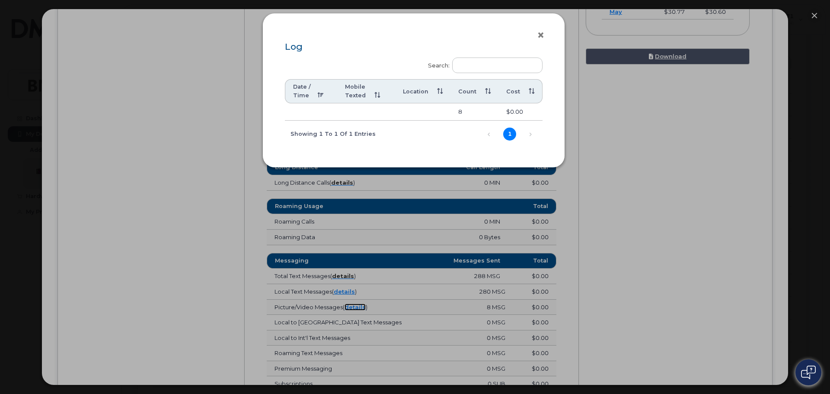 This screenshot has width=830, height=394. Describe the element at coordinates (530, 134) in the screenshot. I see `a: Next` at that location.